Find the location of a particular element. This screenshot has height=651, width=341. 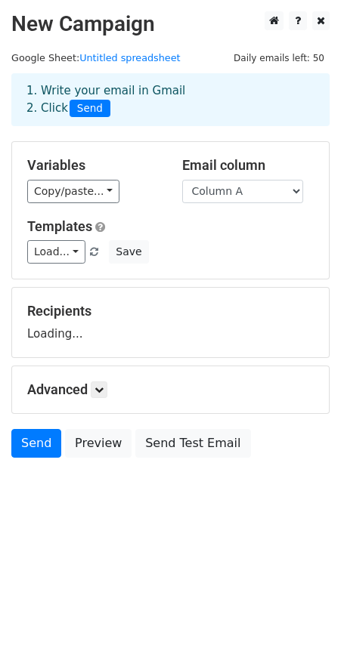

a: Send Test Email is located at coordinates (193, 443).